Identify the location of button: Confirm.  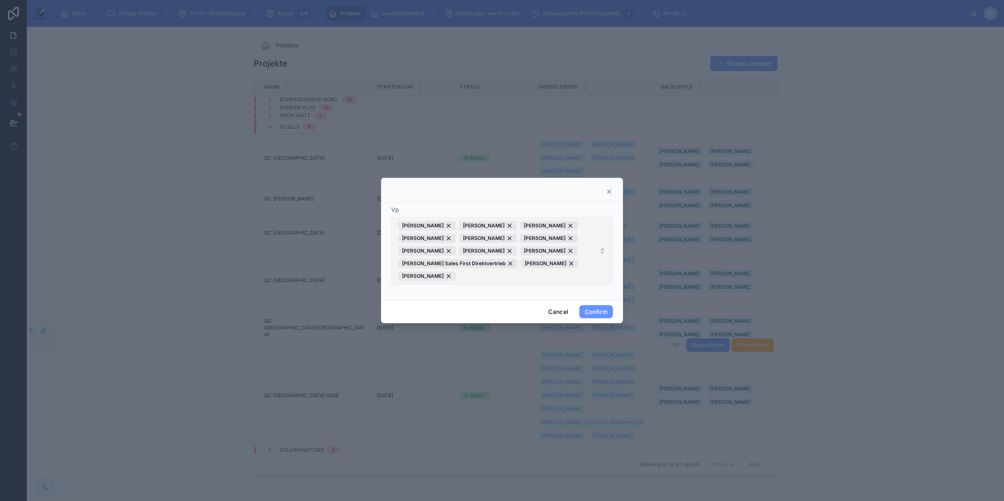
(596, 312).